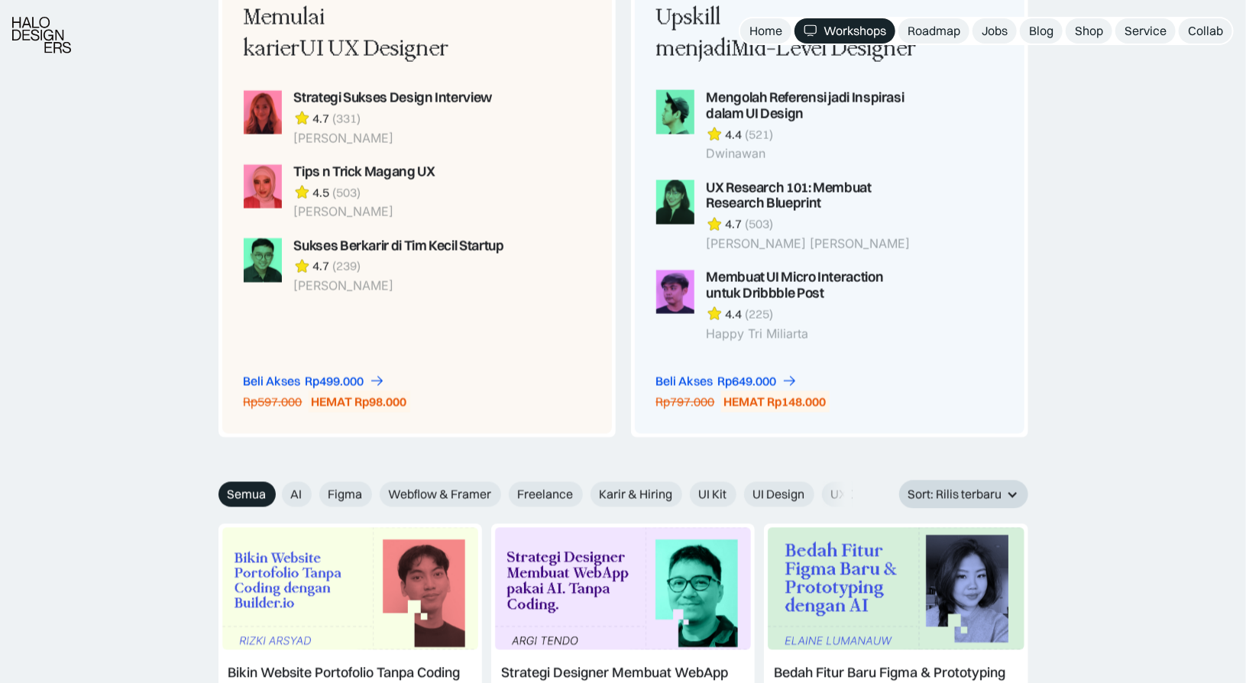 The image size is (1246, 683). Describe the element at coordinates (322, 192) in the screenshot. I see `div: 4.5` at that location.